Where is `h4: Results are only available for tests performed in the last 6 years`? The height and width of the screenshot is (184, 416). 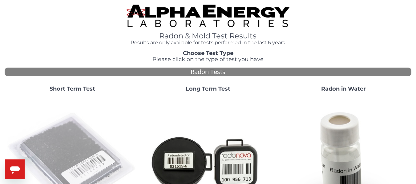
h4: Results are only available for tests performed in the last 6 years is located at coordinates (208, 43).